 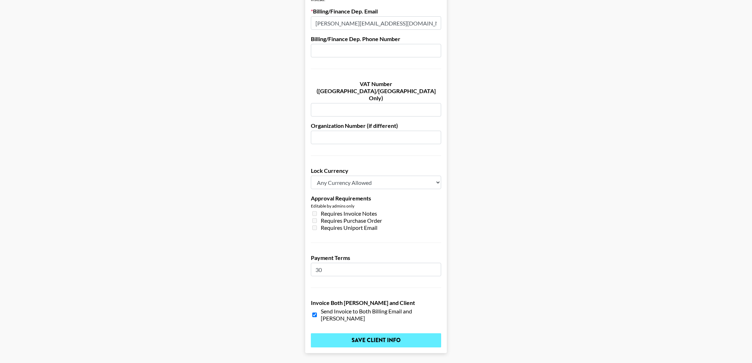 What do you see at coordinates (376, 171) in the screenshot?
I see `label: Lock Currency` at bounding box center [376, 171].